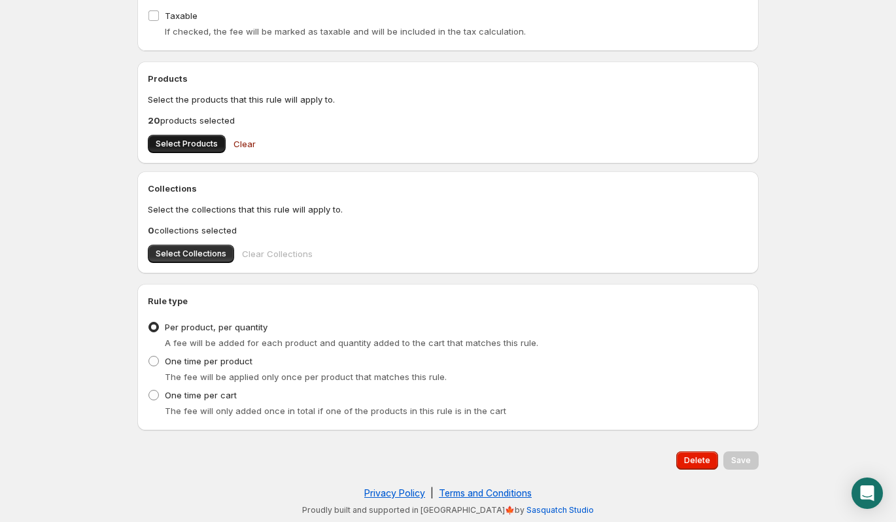  What do you see at coordinates (181, 16) in the screenshot?
I see `span: Taxable` at bounding box center [181, 16].